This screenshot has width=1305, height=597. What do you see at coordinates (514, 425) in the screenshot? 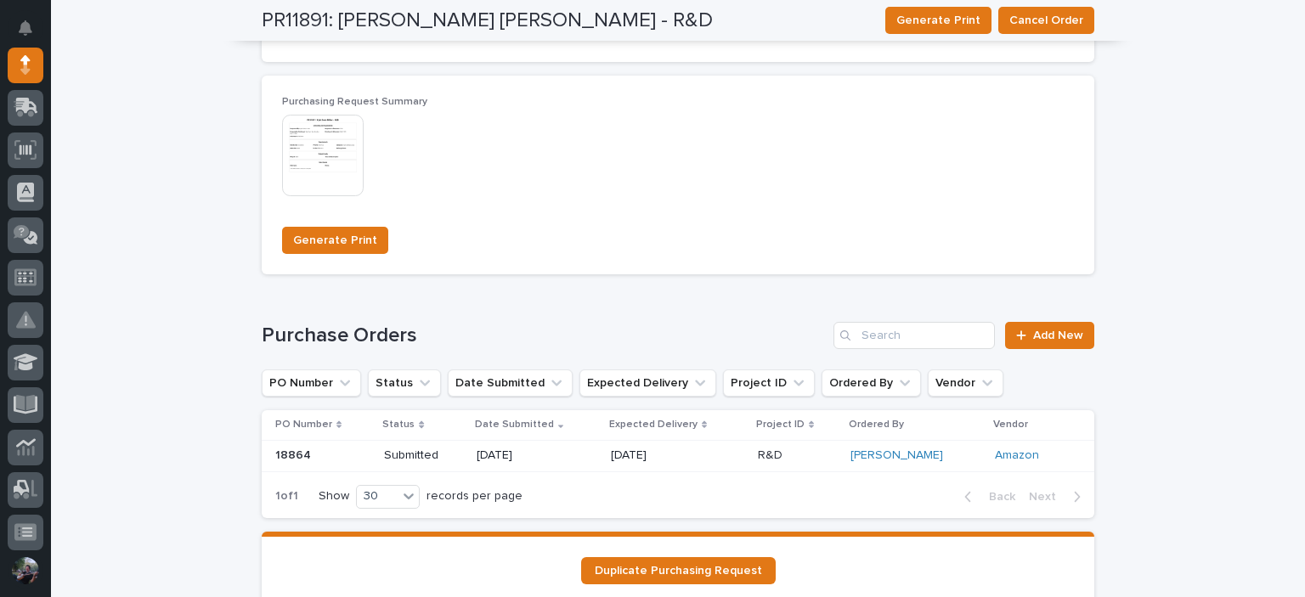
I see `p: Date Submitted` at bounding box center [514, 425].